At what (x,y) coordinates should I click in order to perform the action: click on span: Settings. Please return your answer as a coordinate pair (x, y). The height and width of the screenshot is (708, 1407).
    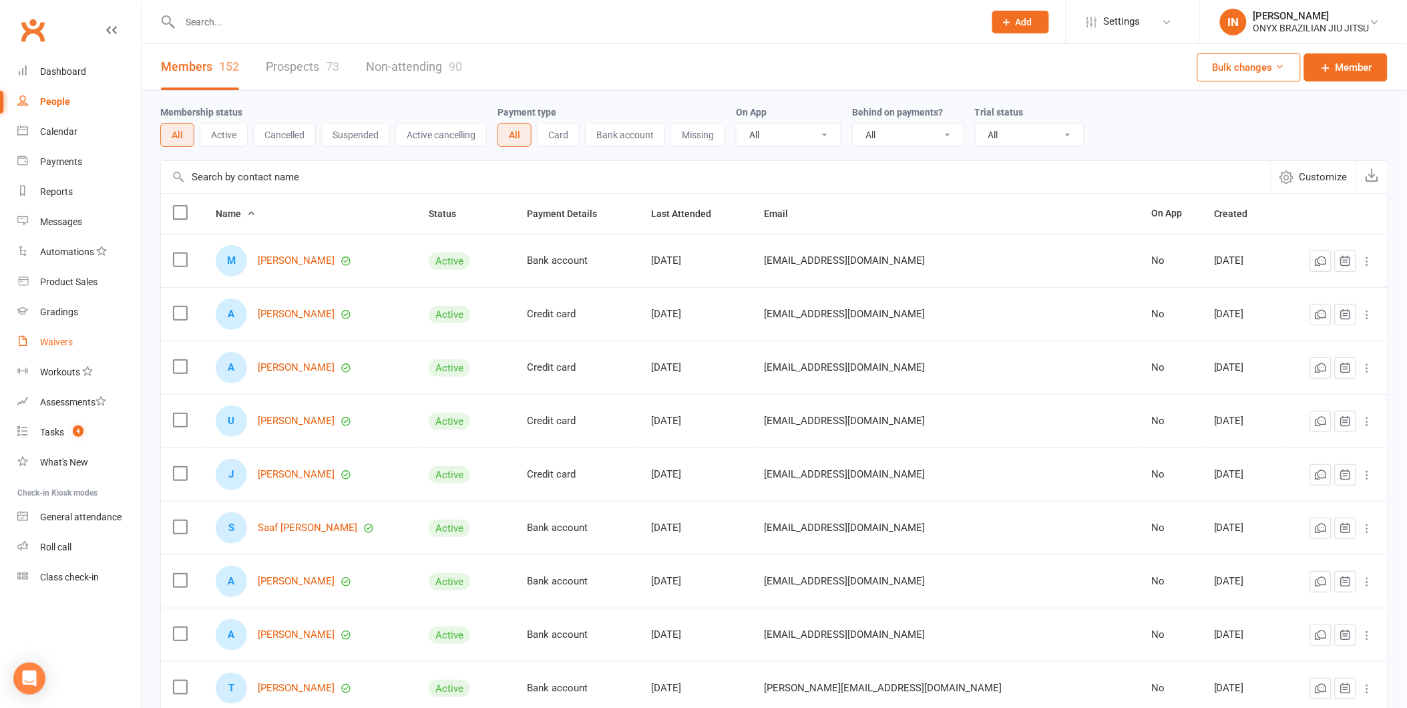
    Looking at the image, I should click on (1122, 21).